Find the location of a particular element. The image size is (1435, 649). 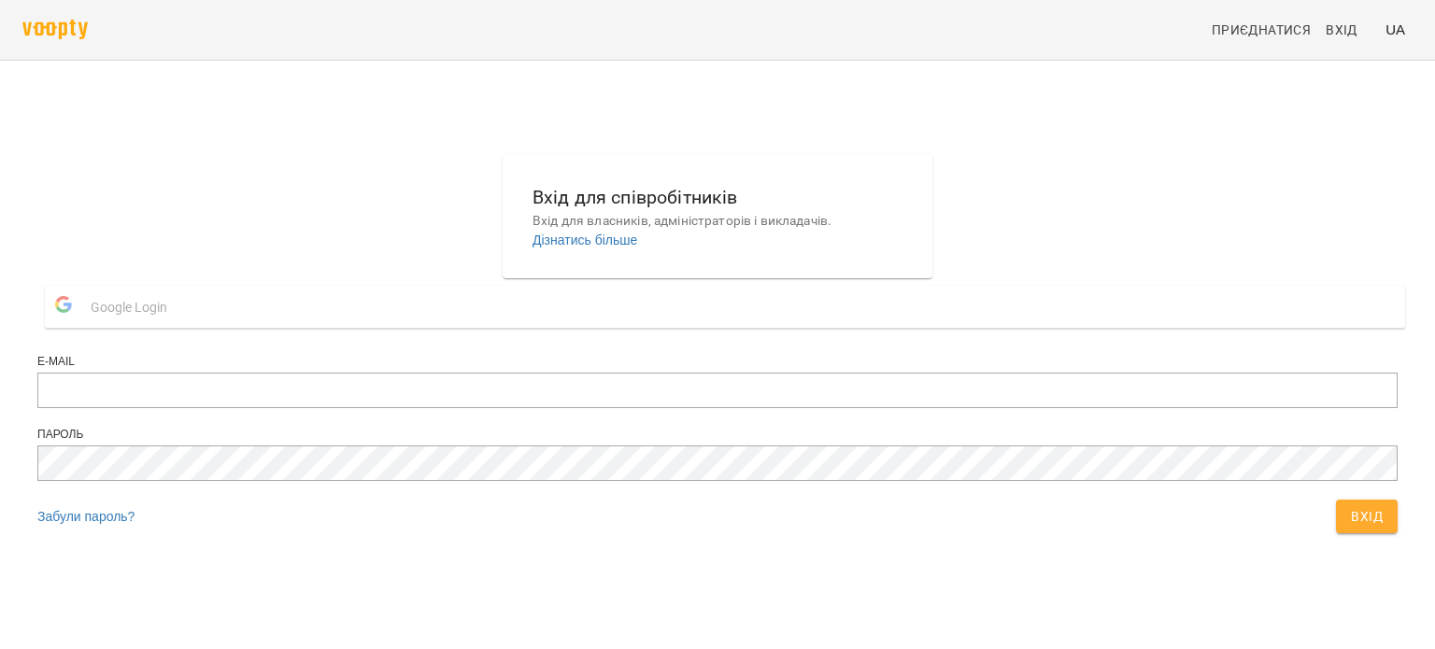

a: Дізнатись більше is located at coordinates (585, 240).